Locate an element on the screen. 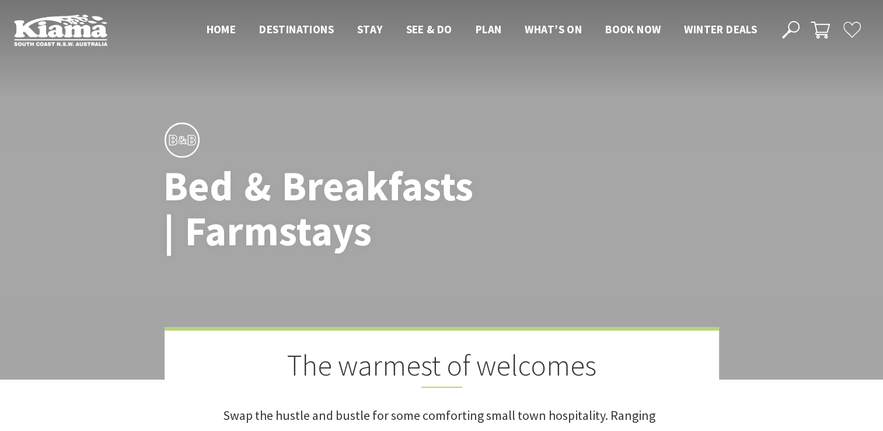 This screenshot has height=431, width=883. span: Book now is located at coordinates (633, 29).